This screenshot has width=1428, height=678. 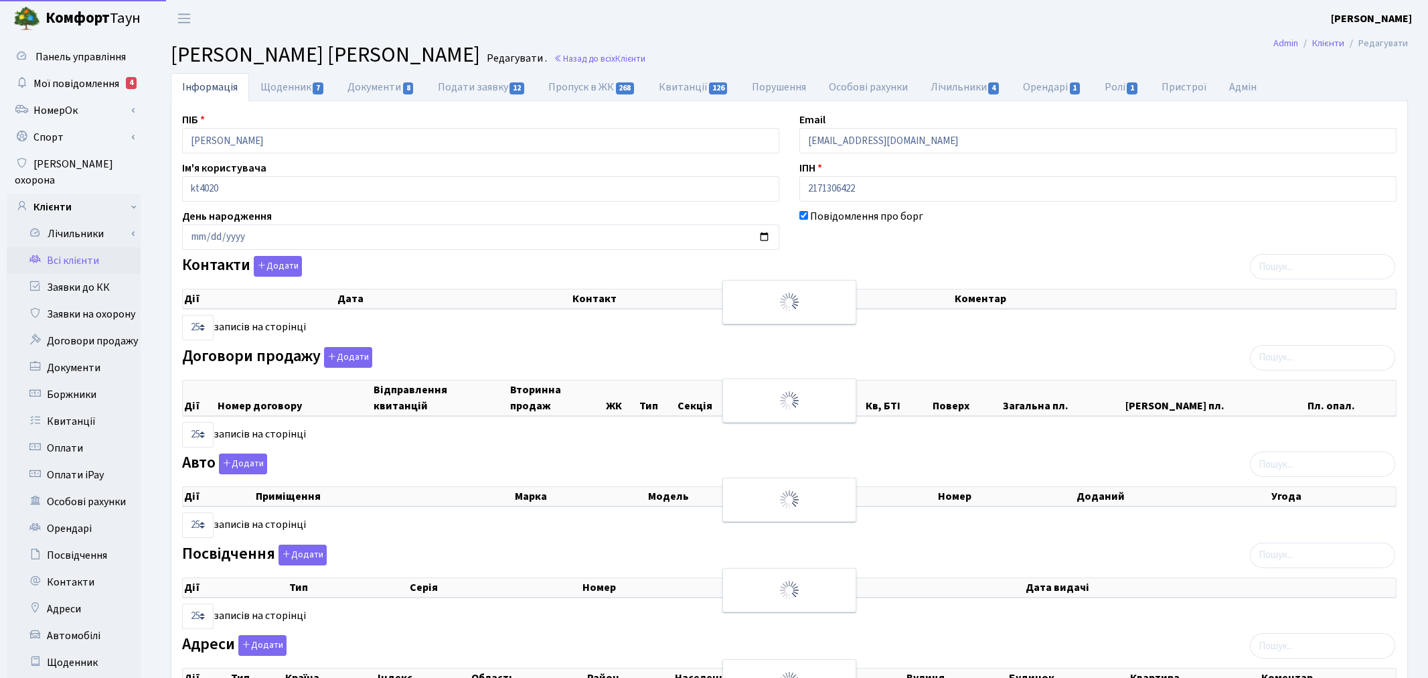 I want to click on a: Admin, so click(x=1286, y=43).